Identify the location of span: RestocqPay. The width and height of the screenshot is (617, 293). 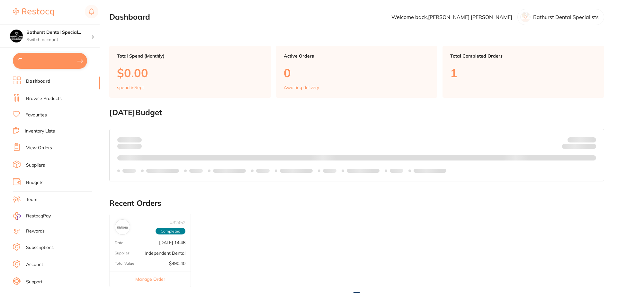
(38, 216).